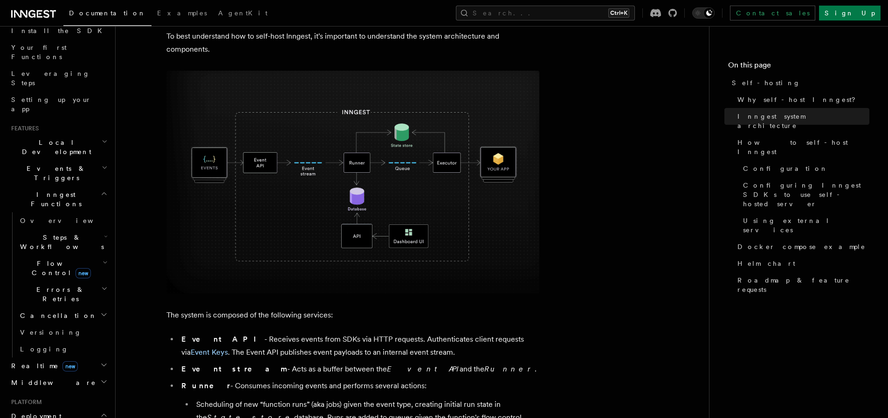  What do you see at coordinates (52, 383) in the screenshot?
I see `span: Middleware` at bounding box center [52, 383].